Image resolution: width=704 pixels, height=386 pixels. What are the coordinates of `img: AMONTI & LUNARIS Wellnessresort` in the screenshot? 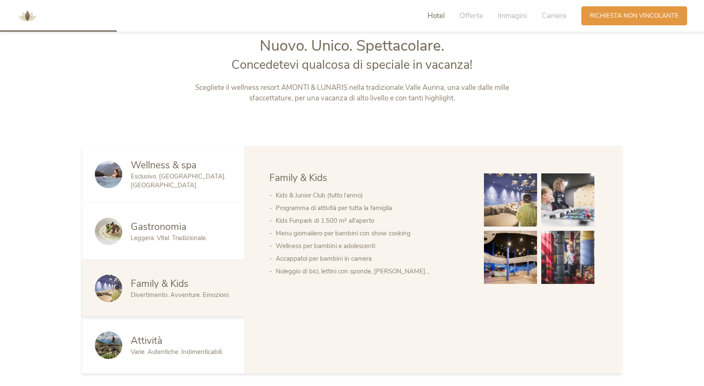 It's located at (27, 16).